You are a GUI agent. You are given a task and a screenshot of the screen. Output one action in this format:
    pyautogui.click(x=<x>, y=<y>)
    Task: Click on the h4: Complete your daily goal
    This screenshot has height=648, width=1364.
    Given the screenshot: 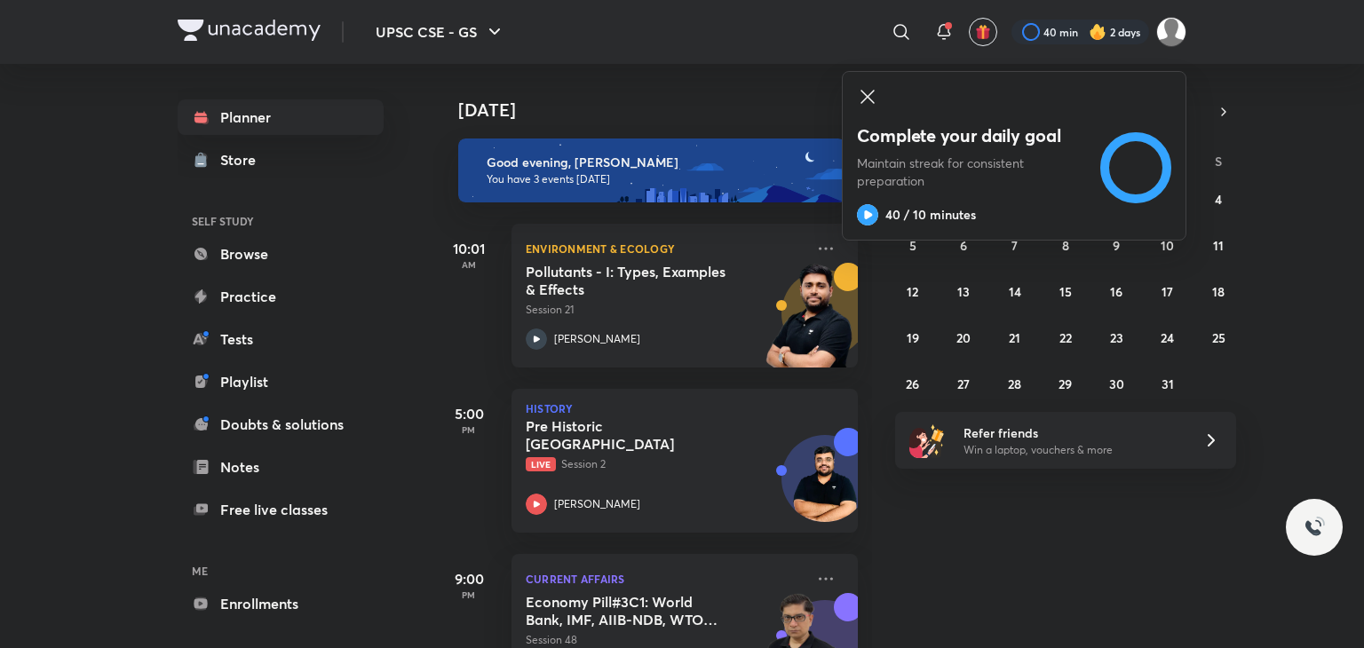 What is the action you would take?
    pyautogui.click(x=973, y=136)
    